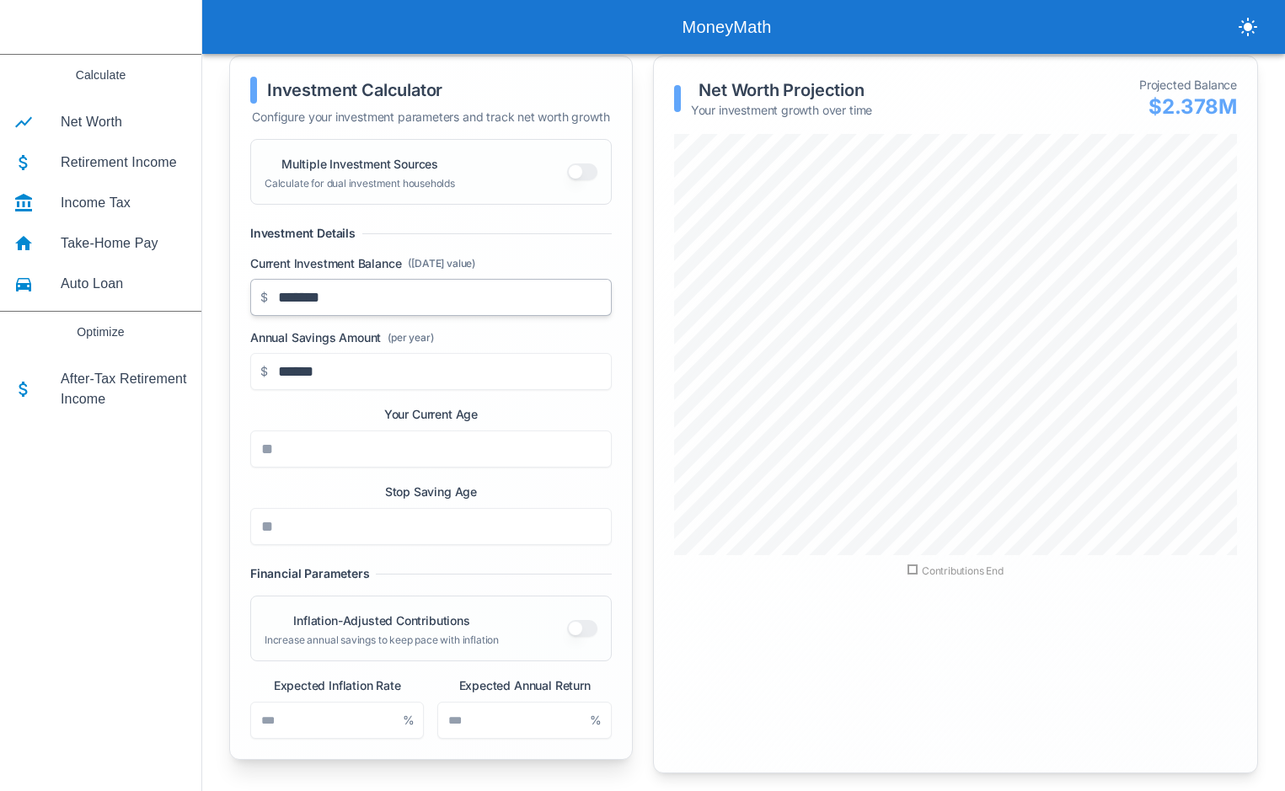  Describe the element at coordinates (1188, 85) in the screenshot. I see `div: Projected Balance` at that location.